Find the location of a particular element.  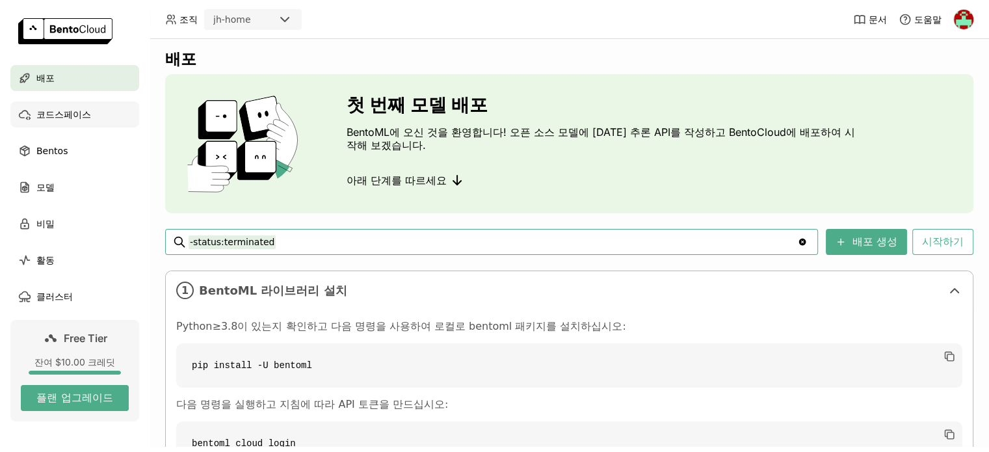

img: logo is located at coordinates (65, 31).